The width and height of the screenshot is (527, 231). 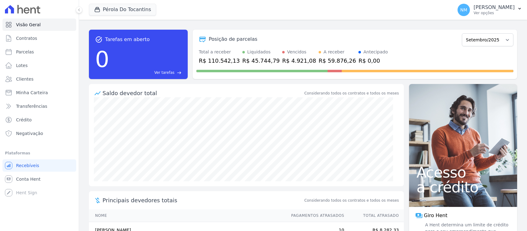 What do you see at coordinates (179, 73) in the screenshot?
I see `span: east` at bounding box center [179, 73].